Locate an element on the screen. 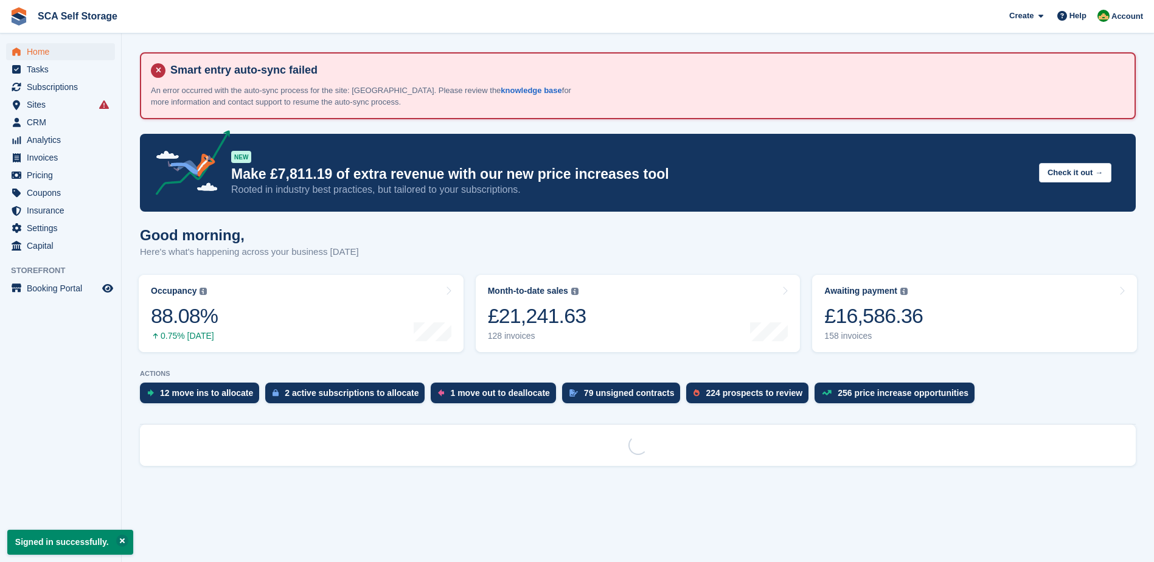  p: Signed in successfully. is located at coordinates (70, 542).